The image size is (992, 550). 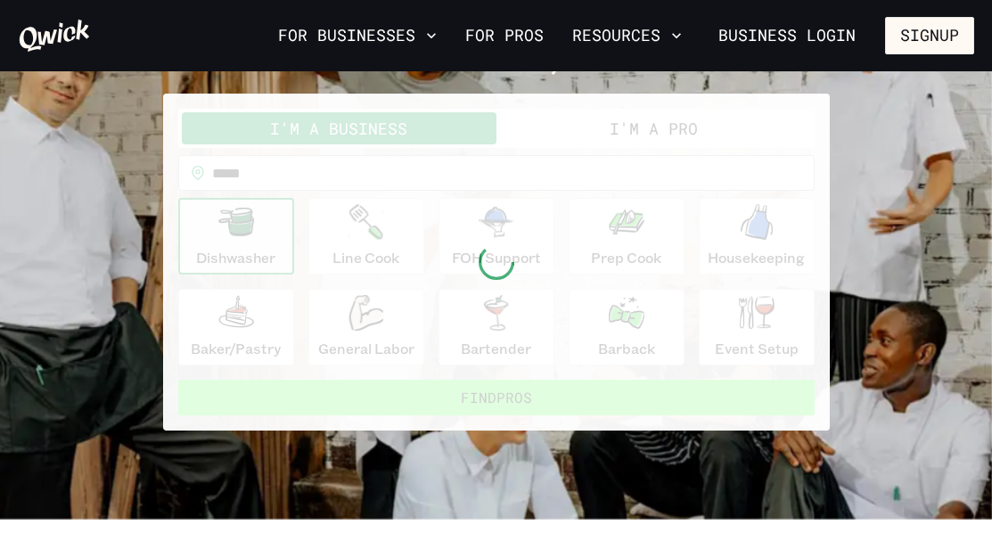 I want to click on button: Signup, so click(x=930, y=36).